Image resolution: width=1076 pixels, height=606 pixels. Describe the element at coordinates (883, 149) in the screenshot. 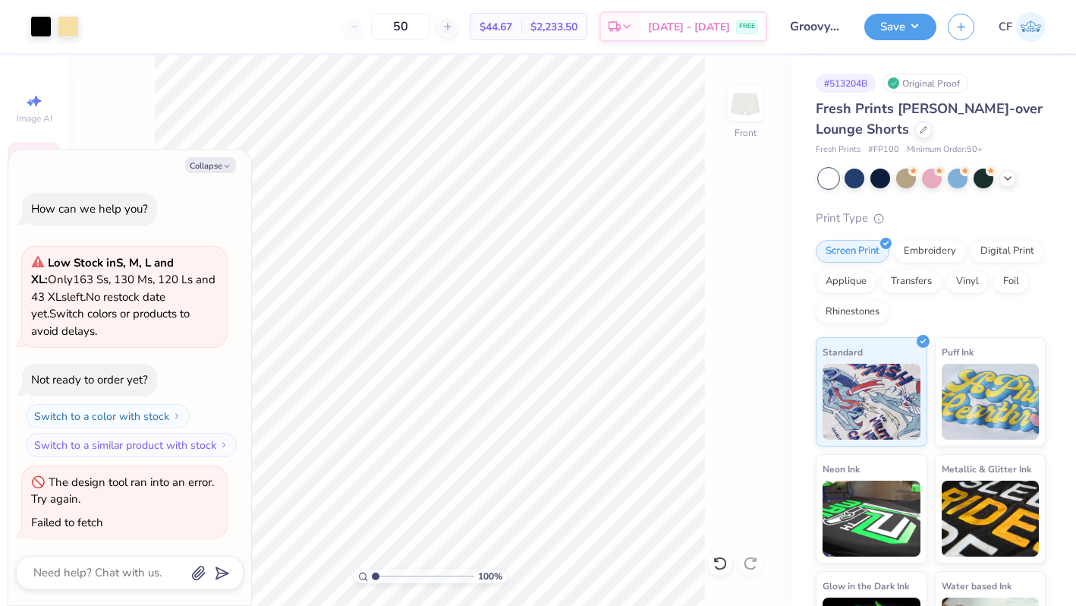

I see `span: # FP100` at that location.